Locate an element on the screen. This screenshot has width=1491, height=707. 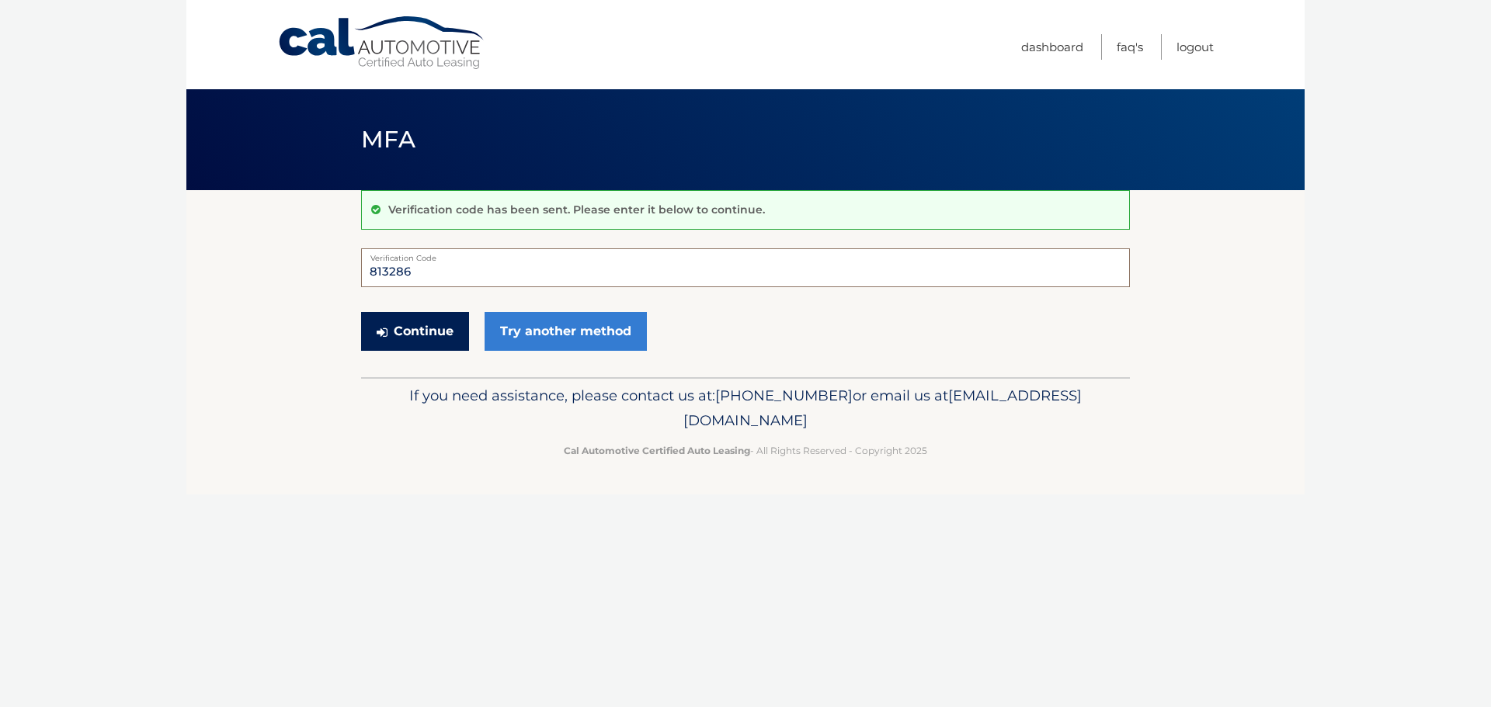
input: Verification Code is located at coordinates (745, 268).